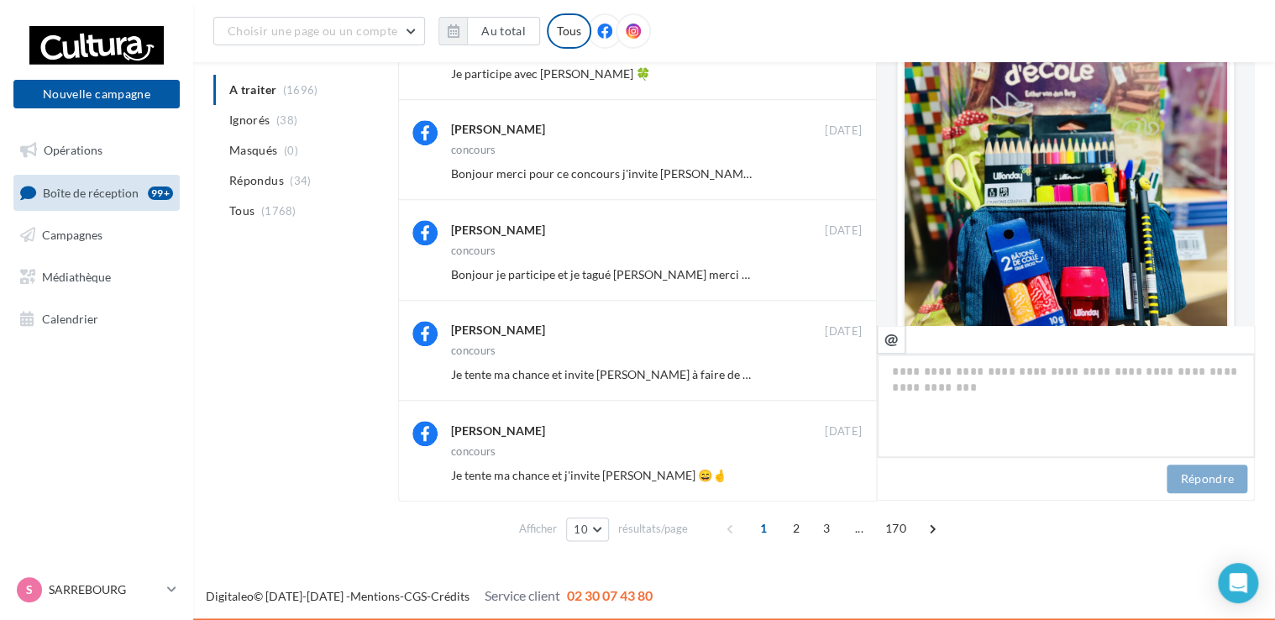 The image size is (1275, 620). What do you see at coordinates (104, 590) in the screenshot?
I see `p: SARREBOURG` at bounding box center [104, 590].